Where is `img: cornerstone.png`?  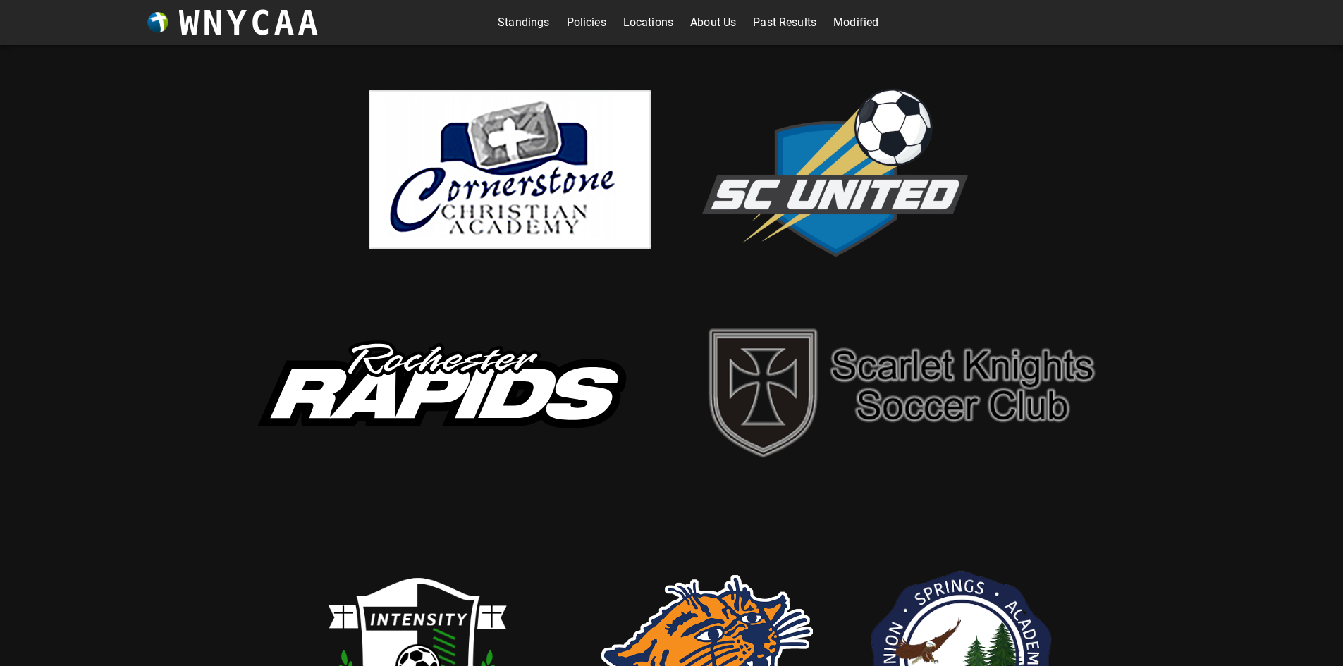
img: cornerstone.png is located at coordinates (510, 169).